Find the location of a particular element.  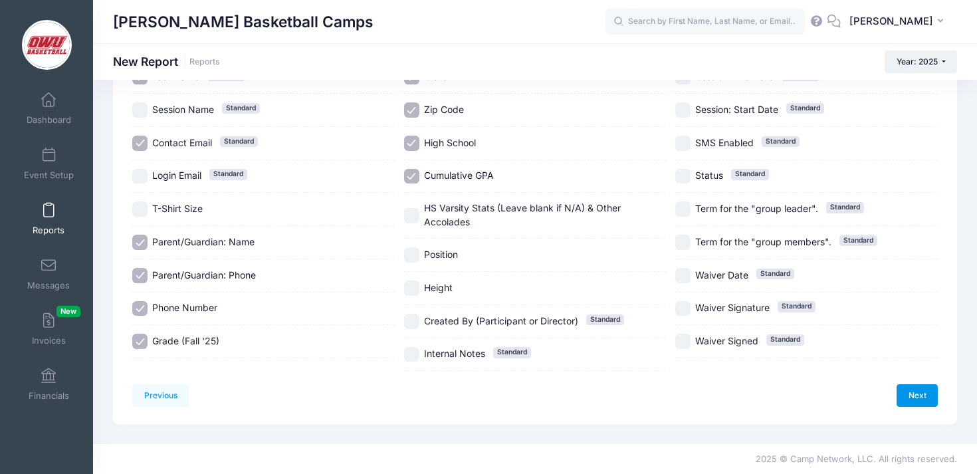

span: Waiver Signed is located at coordinates (726, 340).